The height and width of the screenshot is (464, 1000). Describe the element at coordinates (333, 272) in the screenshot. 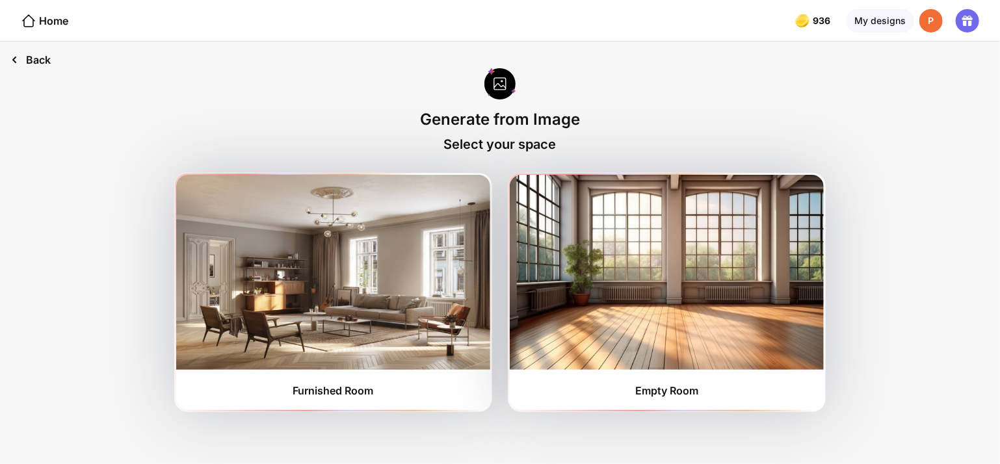

I see `img: furnishedRoom1.jpg` at that location.